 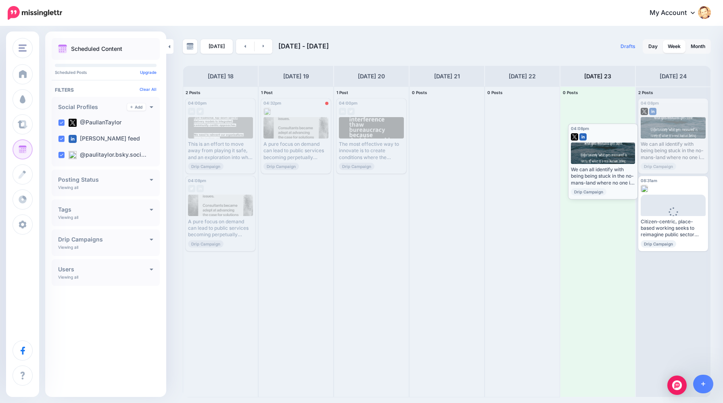 What do you see at coordinates (104, 269) in the screenshot?
I see `h4: Users` at bounding box center [104, 269].